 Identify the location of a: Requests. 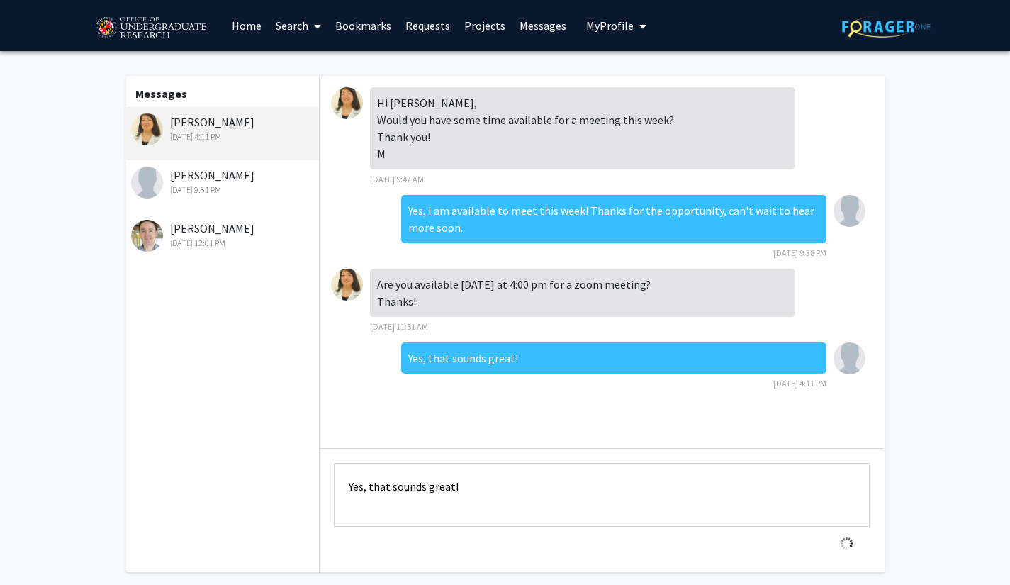
(428, 26).